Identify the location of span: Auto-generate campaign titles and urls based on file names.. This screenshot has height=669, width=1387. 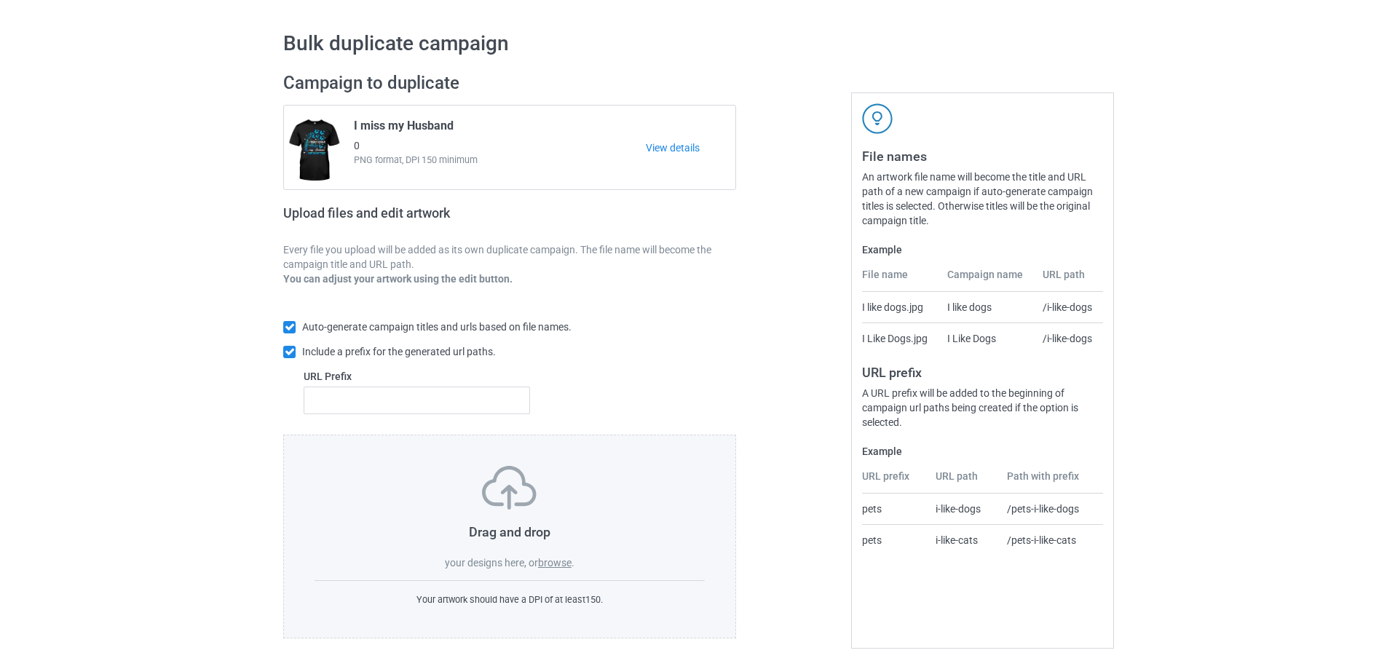
(437, 327).